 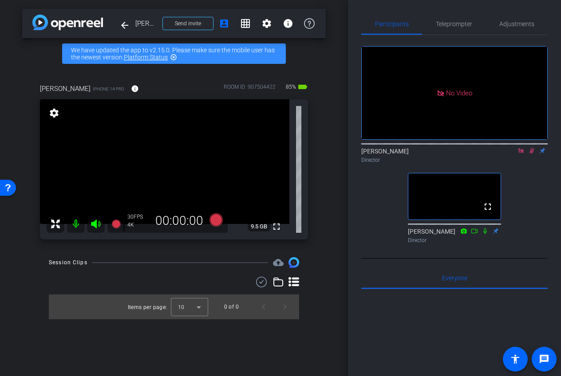 What do you see at coordinates (303, 87) in the screenshot?
I see `mat-icon: battery_std` at bounding box center [303, 87].